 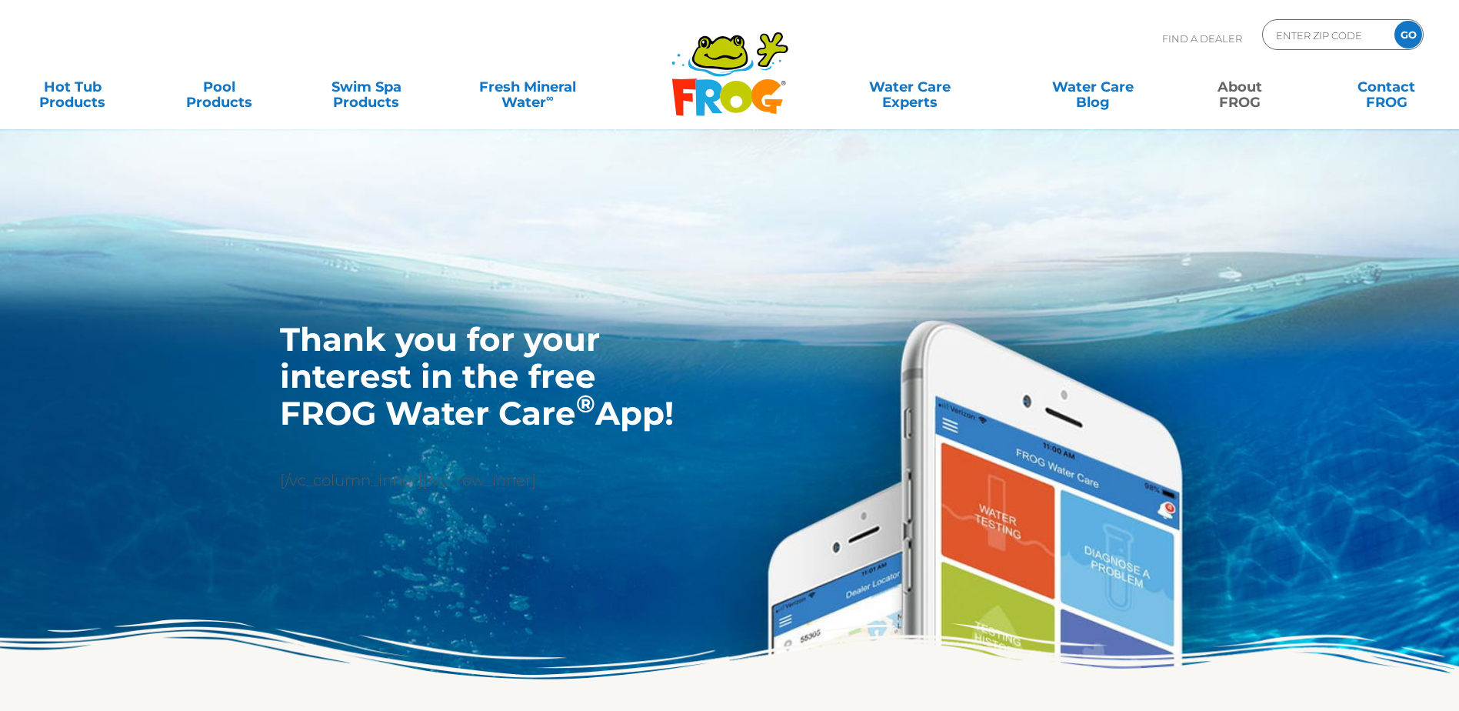 I want to click on a: AboutFROG, so click(x=1239, y=87).